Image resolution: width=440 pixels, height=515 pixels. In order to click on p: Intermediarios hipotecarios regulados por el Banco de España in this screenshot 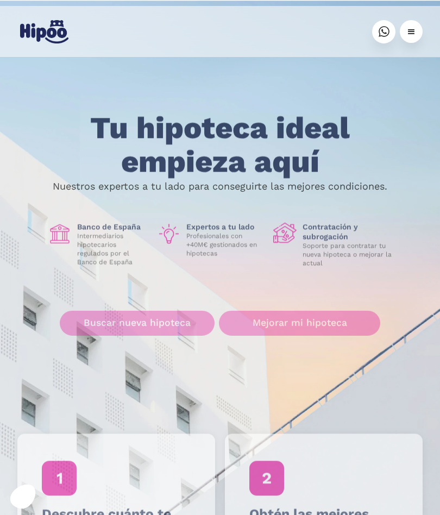, I will do `click(113, 249)`.